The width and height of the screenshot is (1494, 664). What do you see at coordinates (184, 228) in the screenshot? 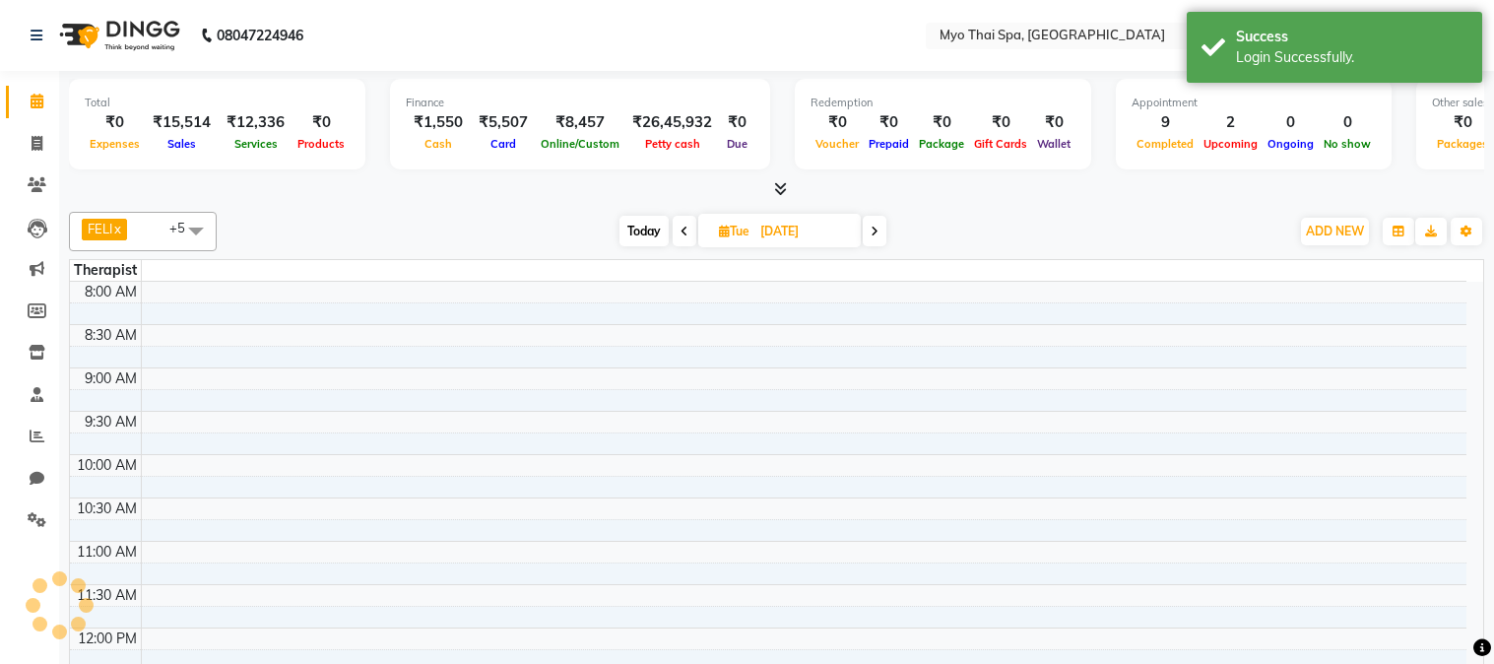
I see `span: +5` at bounding box center [184, 228].